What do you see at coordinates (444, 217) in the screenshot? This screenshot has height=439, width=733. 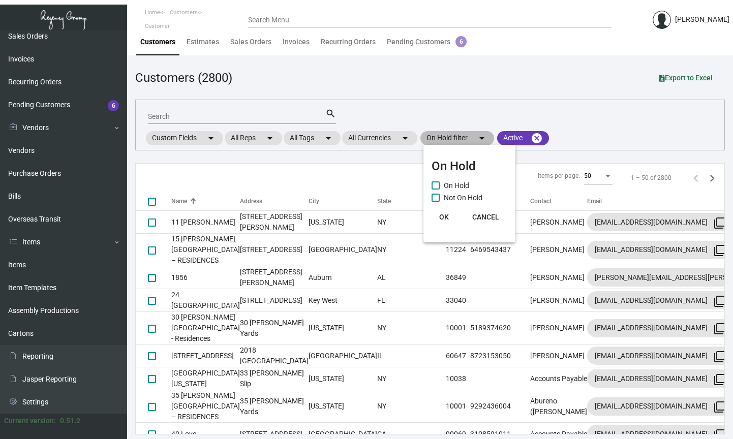 I see `span: OK` at bounding box center [444, 217].